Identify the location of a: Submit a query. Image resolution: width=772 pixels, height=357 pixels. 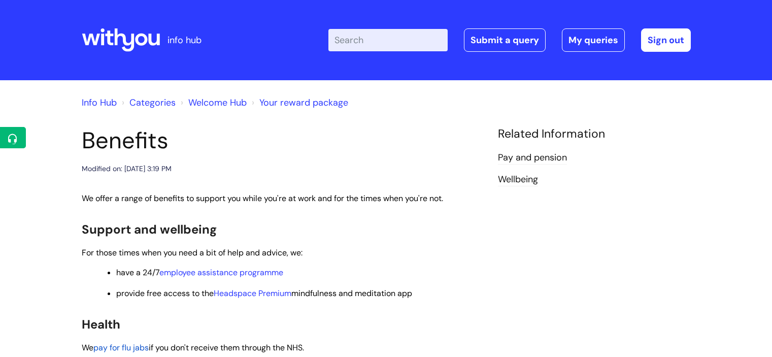
(504, 40).